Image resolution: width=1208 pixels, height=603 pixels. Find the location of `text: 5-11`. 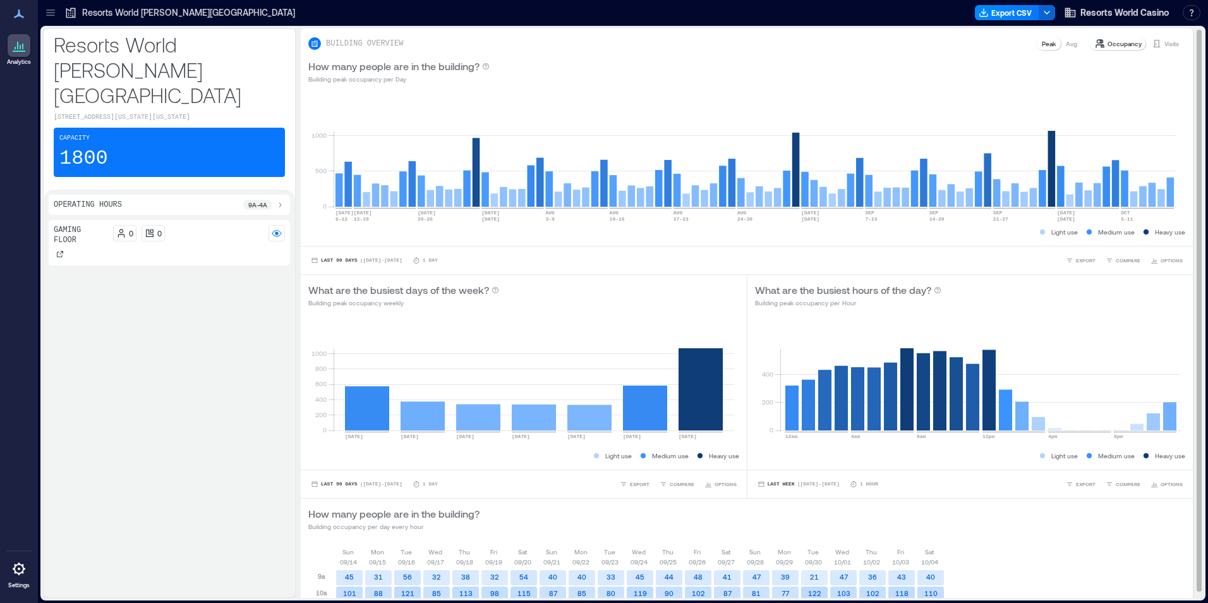

text: 5-11 is located at coordinates (1126, 219).